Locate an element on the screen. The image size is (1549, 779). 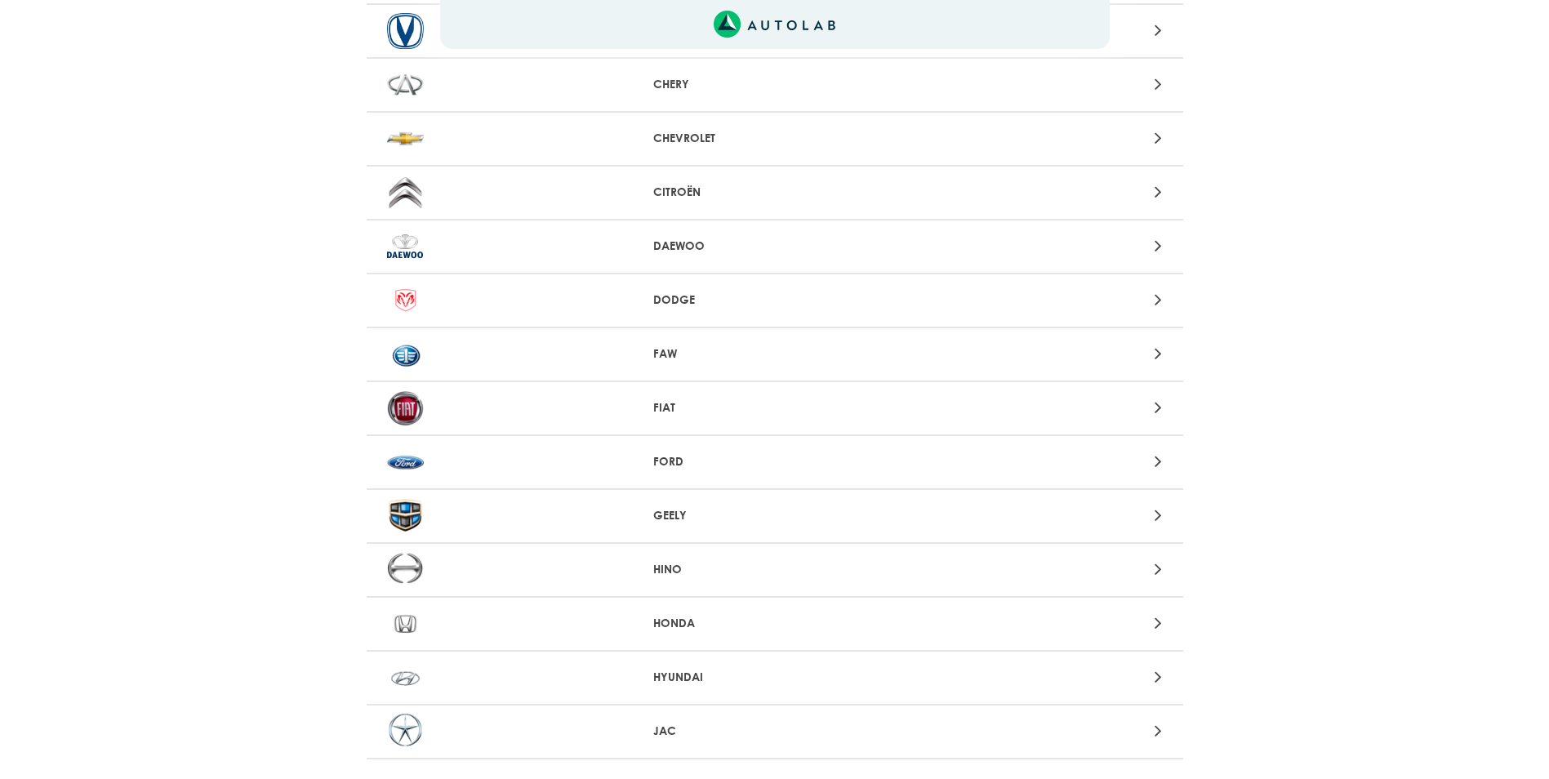
img: CHANGAN is located at coordinates (405, 31).